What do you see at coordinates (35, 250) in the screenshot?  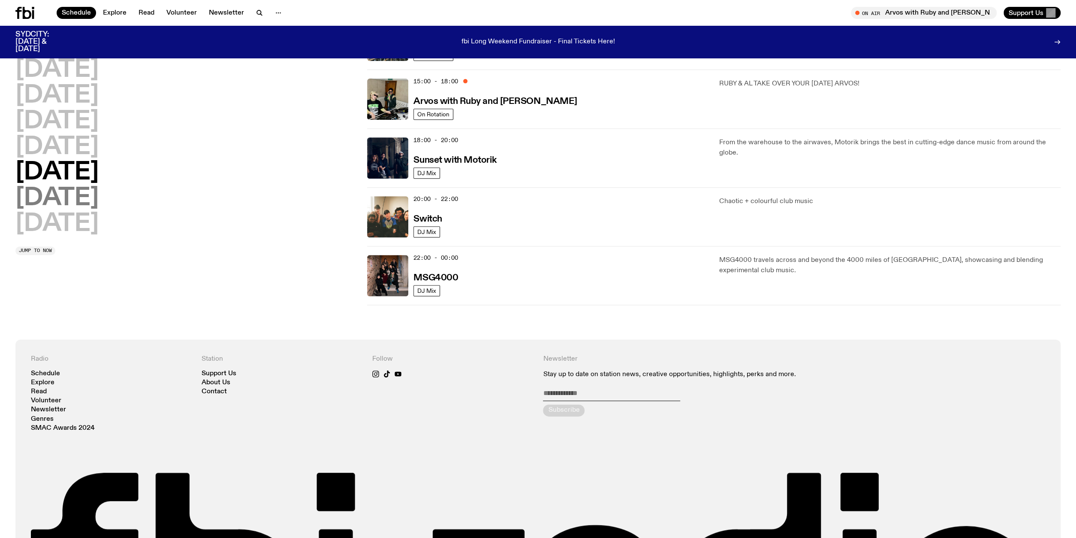 I see `span: Jump to now` at bounding box center [35, 250].